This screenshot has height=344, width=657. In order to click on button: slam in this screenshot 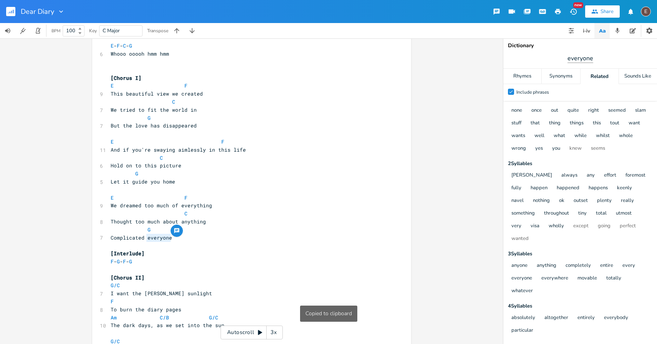, I will do `click(640, 111)`.